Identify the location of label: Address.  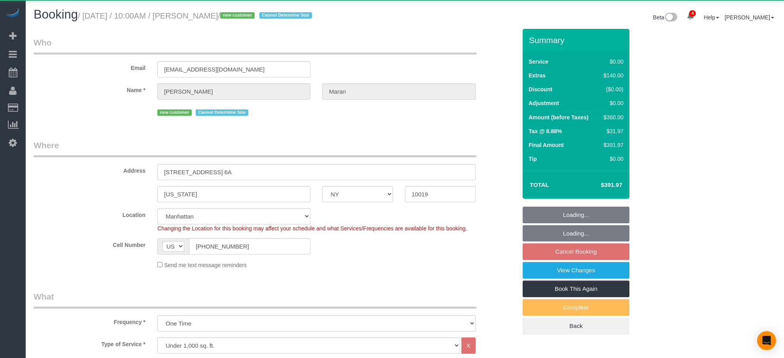
(89, 169).